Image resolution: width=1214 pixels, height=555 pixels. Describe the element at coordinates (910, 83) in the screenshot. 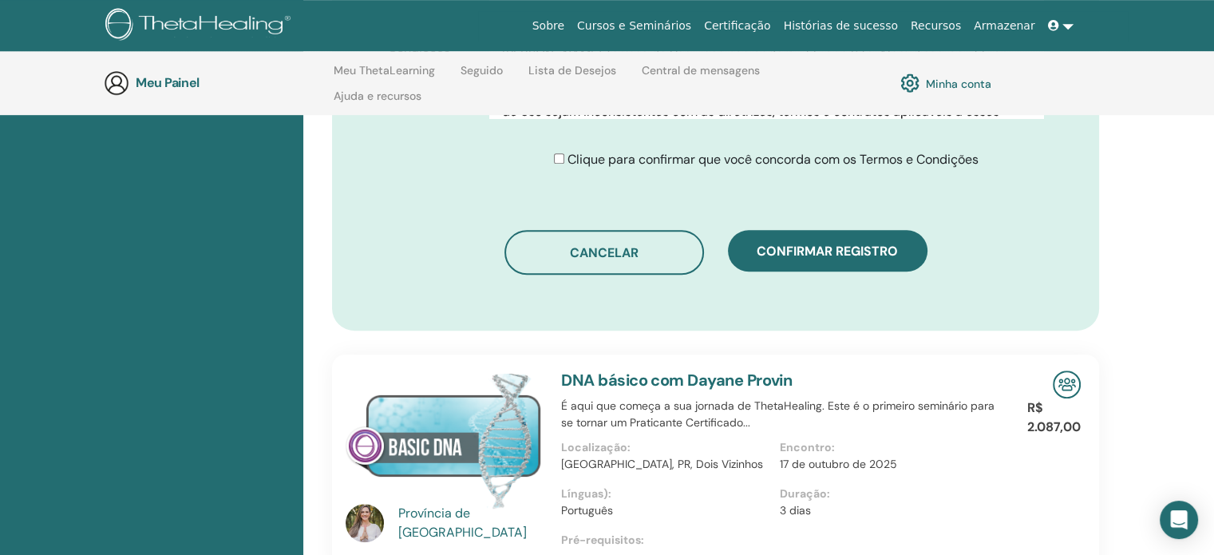

I see `img: cog.svg` at that location.